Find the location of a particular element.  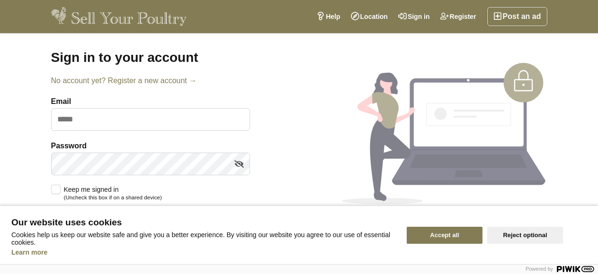

a: Post an ad is located at coordinates (517, 17).